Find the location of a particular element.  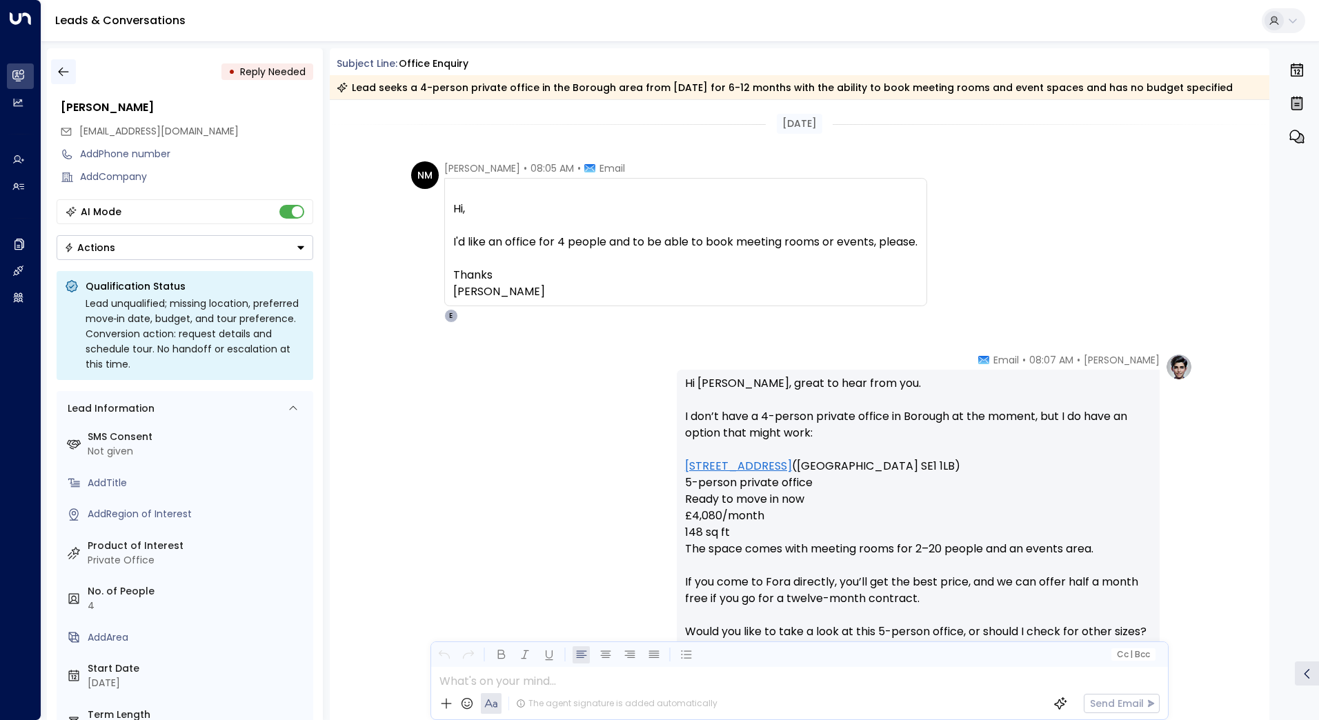

button: Cc|Bcc is located at coordinates (1133, 655).